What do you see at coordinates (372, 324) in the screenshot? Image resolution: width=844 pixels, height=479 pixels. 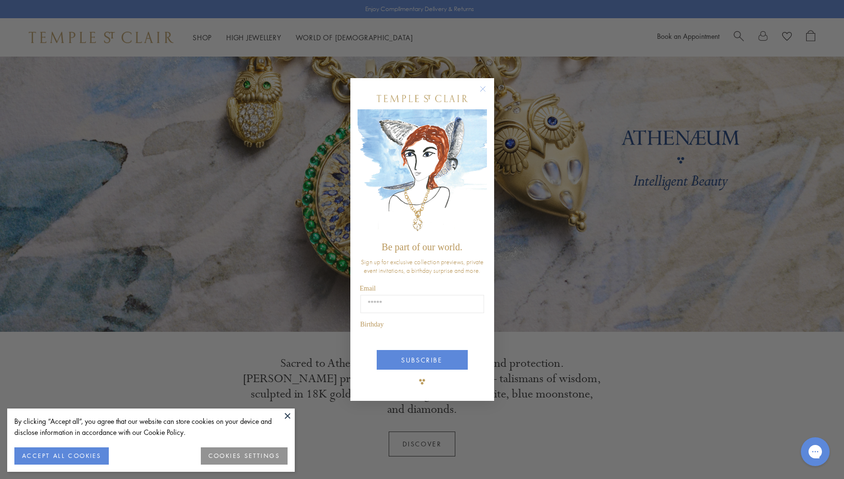 I see `span: Birthday` at bounding box center [372, 324].